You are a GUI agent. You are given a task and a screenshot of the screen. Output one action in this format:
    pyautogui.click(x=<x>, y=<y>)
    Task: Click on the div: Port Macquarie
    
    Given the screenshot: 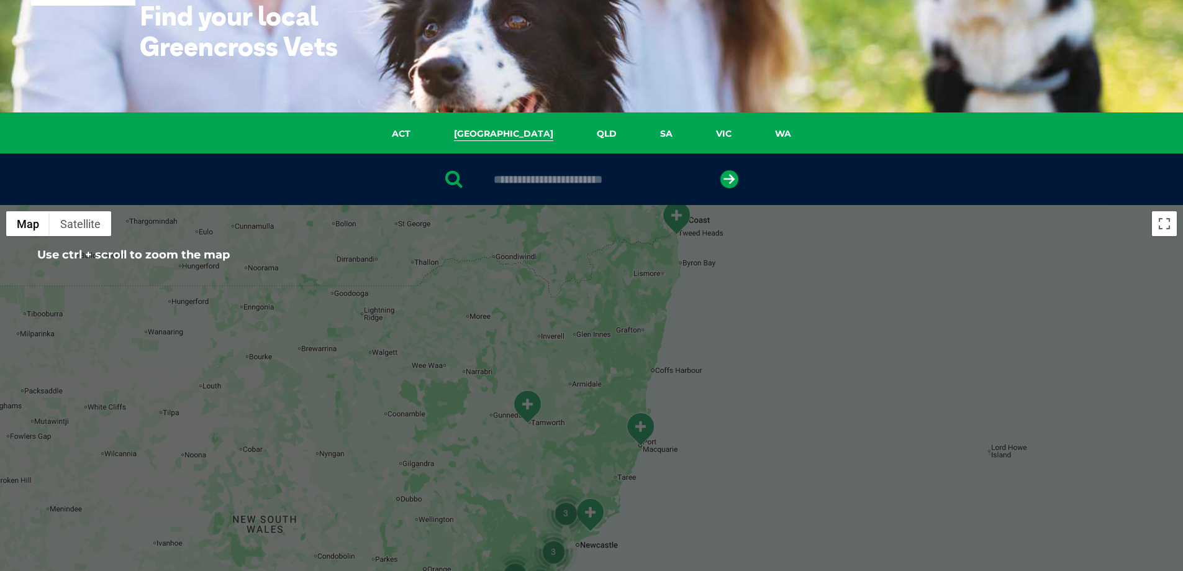 What is the action you would take?
    pyautogui.click(x=640, y=428)
    